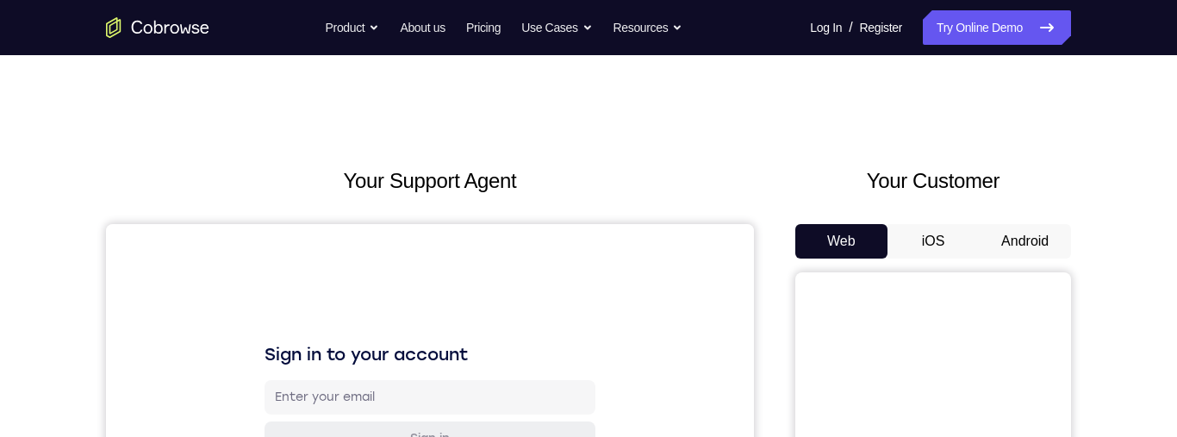 This screenshot has height=437, width=1177. I want to click on button: Sign in with Google, so click(324, 290).